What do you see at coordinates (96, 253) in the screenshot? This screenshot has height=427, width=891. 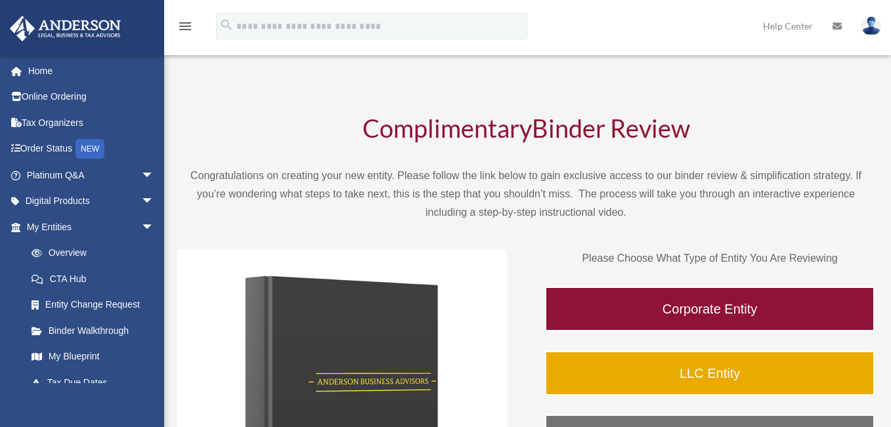 I see `a: Overview` at bounding box center [96, 253].